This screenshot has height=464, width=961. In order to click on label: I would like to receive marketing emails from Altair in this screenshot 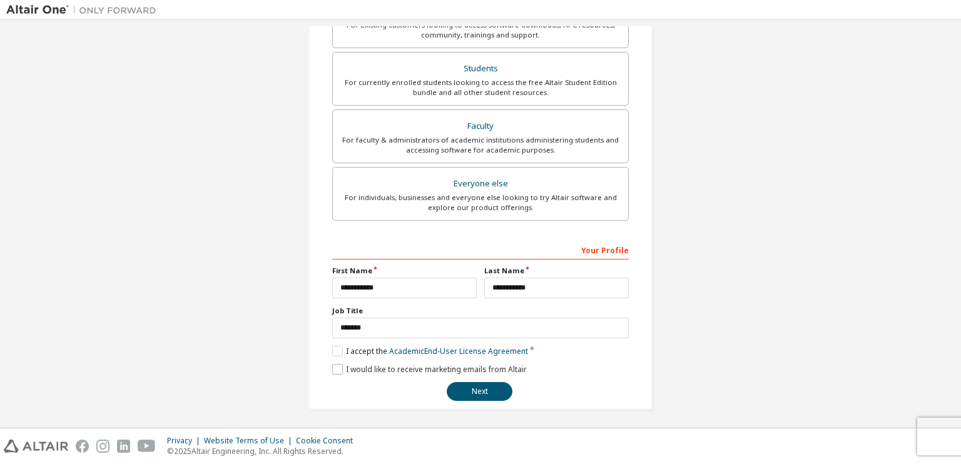, I will do `click(429, 369)`.